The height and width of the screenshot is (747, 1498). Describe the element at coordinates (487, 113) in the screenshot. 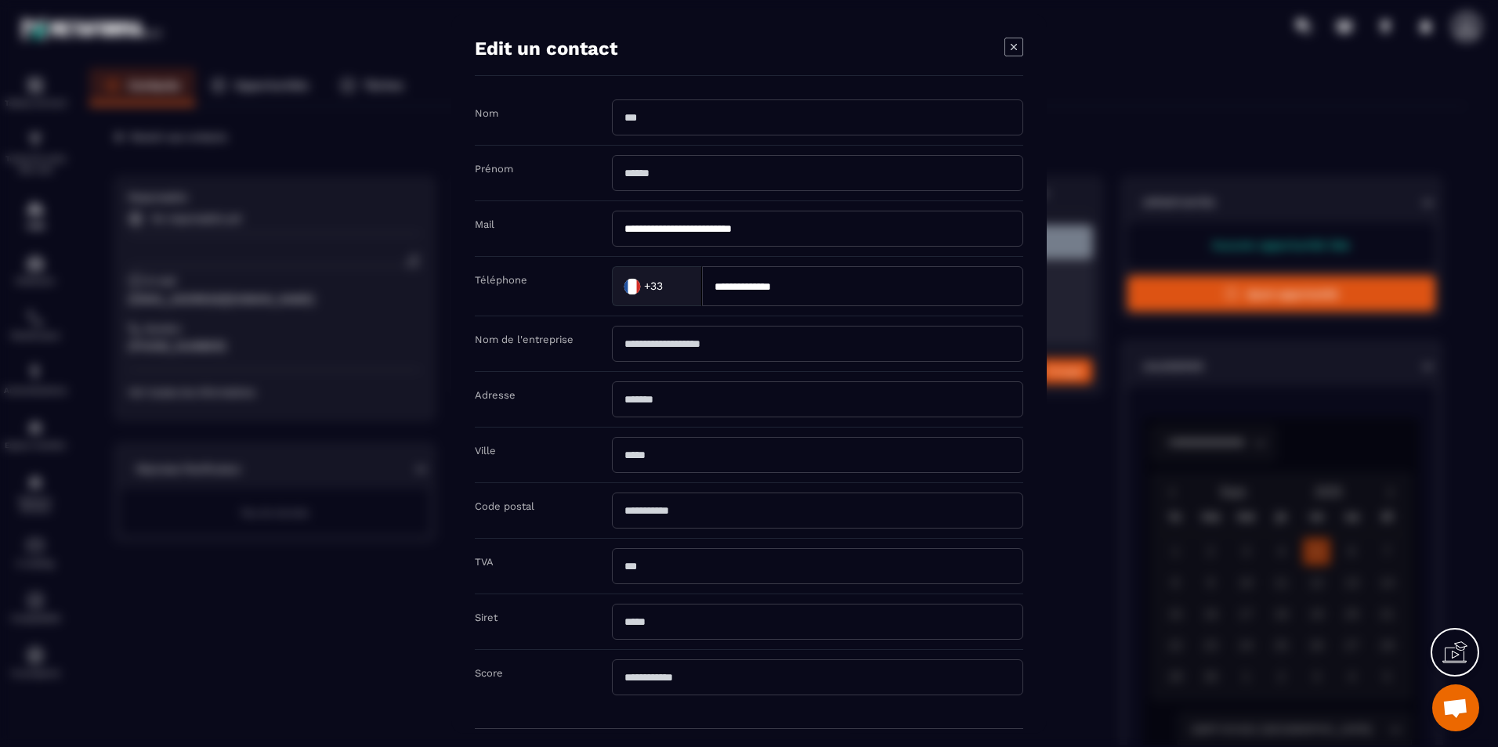

I see `label: Nom` at that location.